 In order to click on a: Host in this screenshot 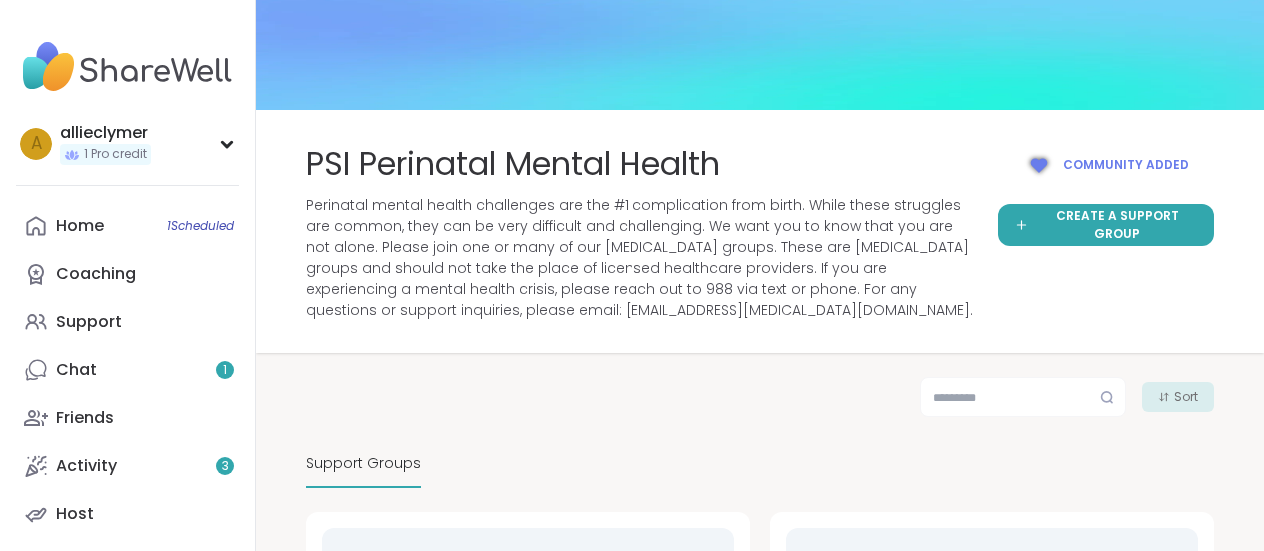, I will do `click(127, 514)`.